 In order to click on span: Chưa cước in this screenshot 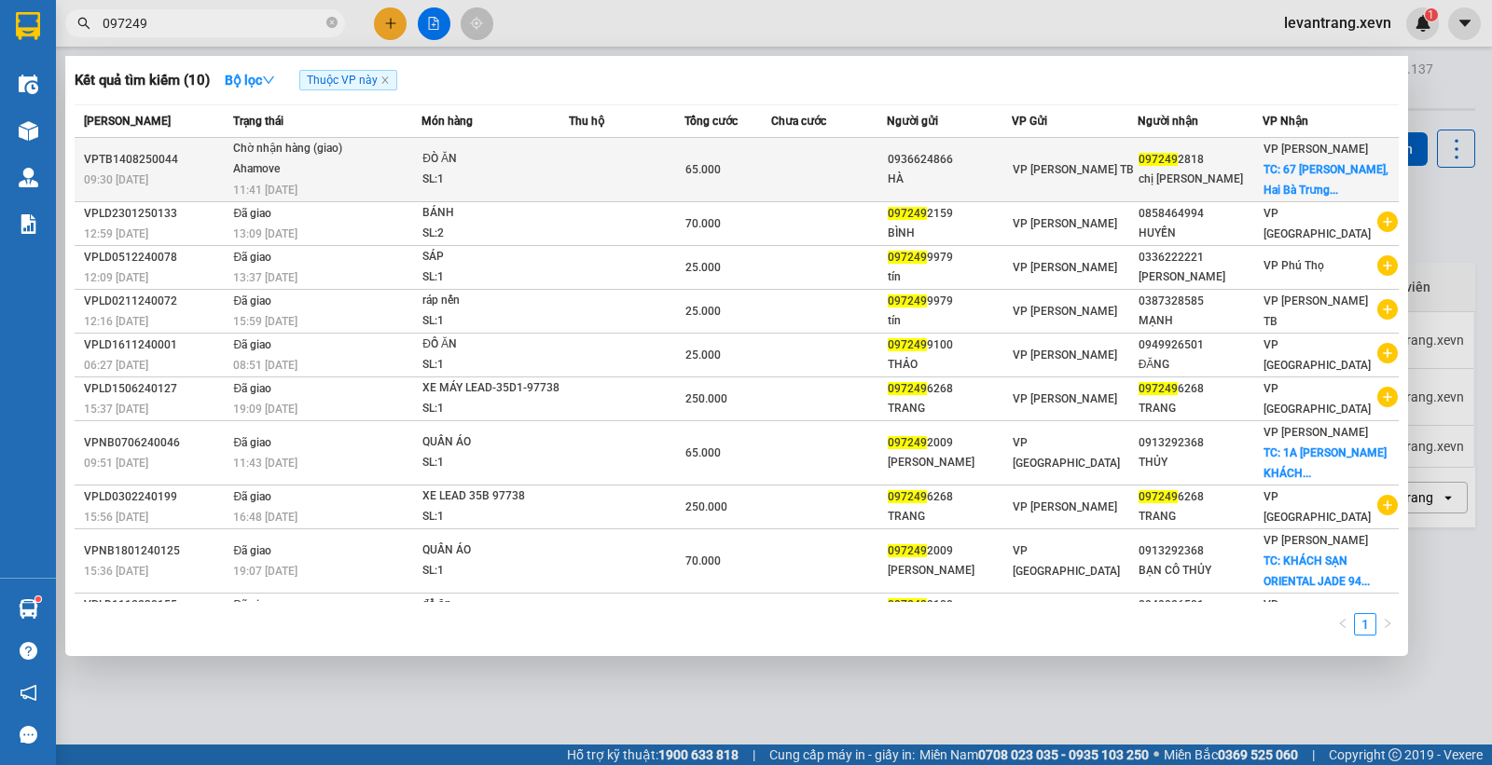, I will do `click(798, 121)`.